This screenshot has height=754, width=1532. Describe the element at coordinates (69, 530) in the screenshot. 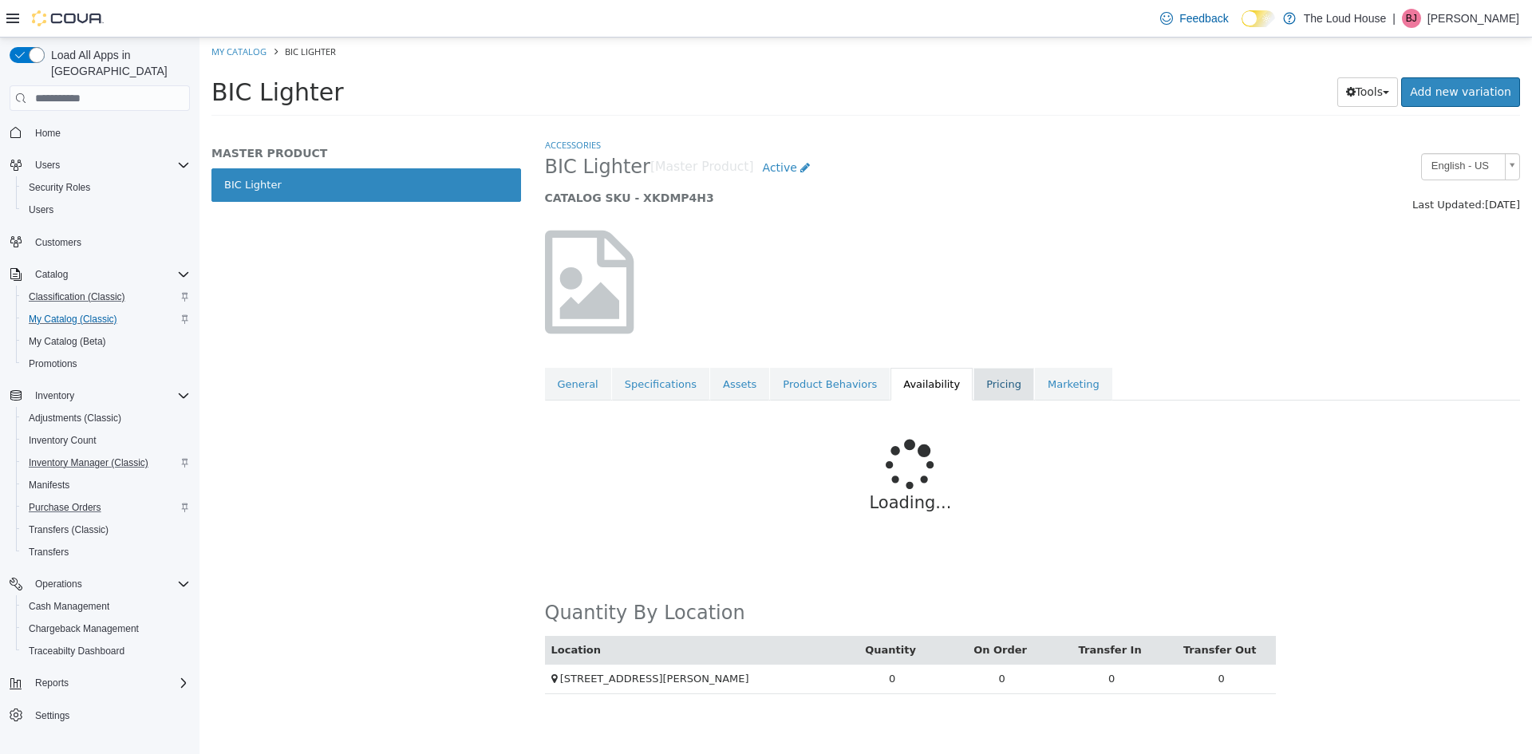

I see `a: Transfers (Classic)` at that location.